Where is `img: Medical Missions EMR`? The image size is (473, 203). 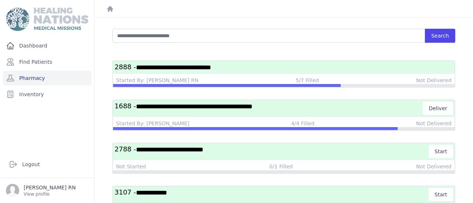
img: Medical Missions EMR is located at coordinates (47, 19).